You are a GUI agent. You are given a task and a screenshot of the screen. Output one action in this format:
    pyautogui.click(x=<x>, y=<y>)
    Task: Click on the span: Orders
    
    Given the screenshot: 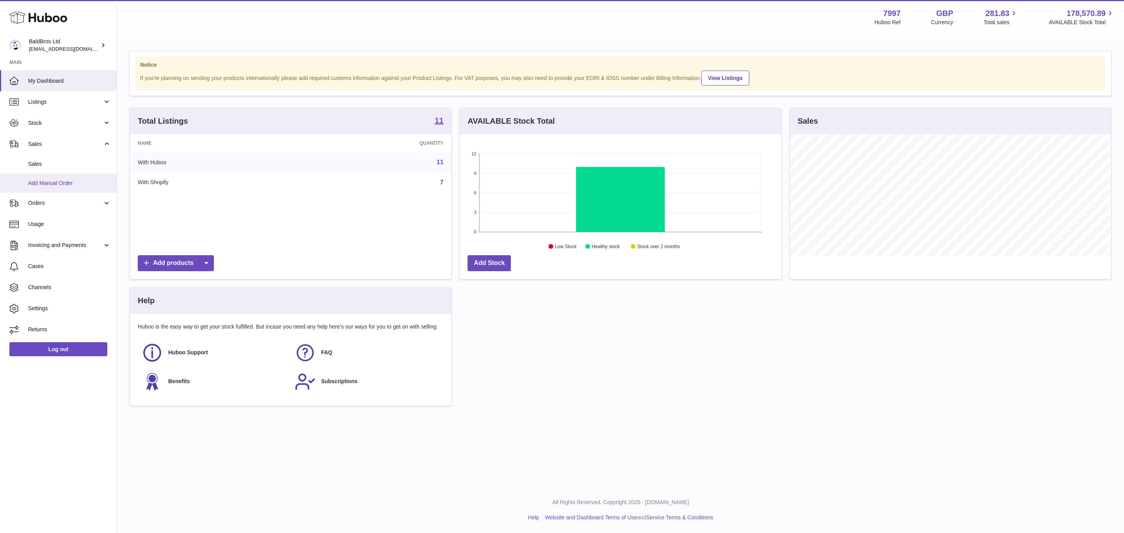 What is the action you would take?
    pyautogui.click(x=65, y=203)
    